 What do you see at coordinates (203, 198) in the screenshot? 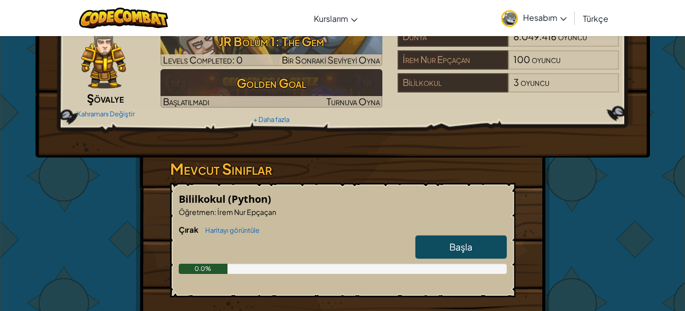
I see `span: Bililkokul` at bounding box center [203, 198].